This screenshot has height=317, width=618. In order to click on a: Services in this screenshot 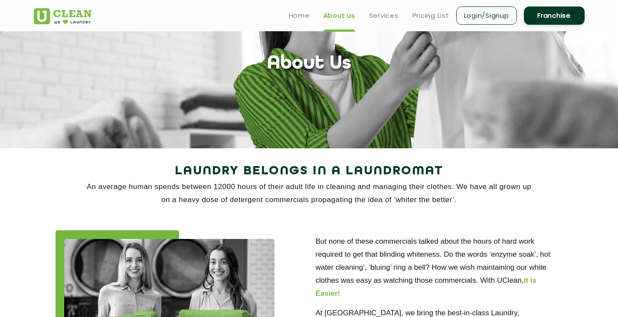, I will do `click(384, 16)`.